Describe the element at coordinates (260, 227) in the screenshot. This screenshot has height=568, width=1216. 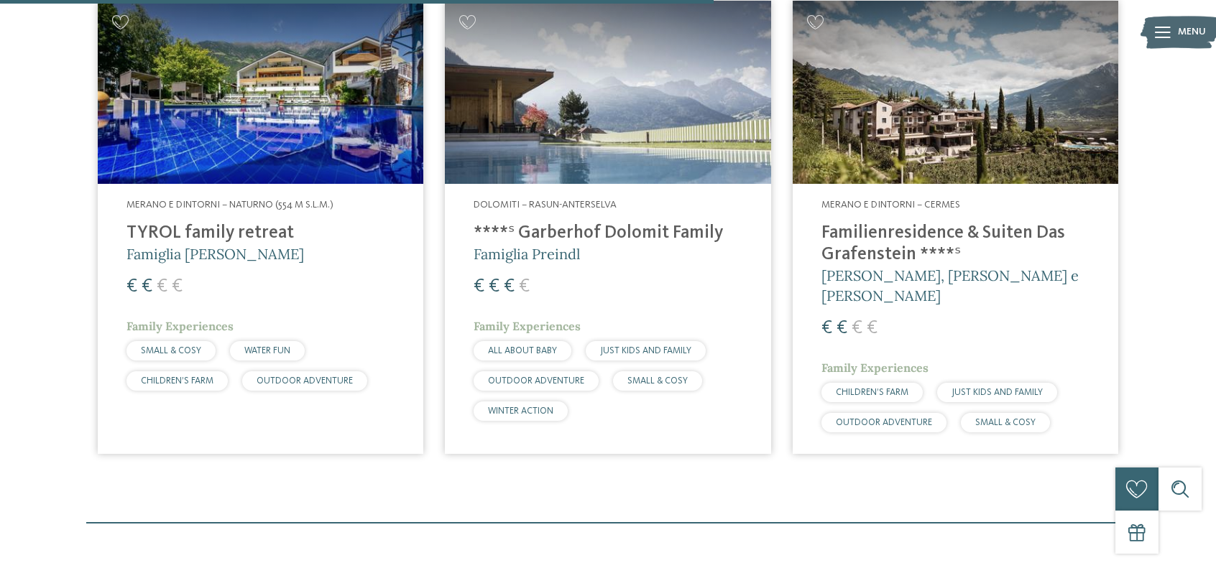
I see `a: Cercate un hotel per famiglie? Qui troverete solo i migliori! Merano e dintorni – Naturno (554 m ...` at that location.